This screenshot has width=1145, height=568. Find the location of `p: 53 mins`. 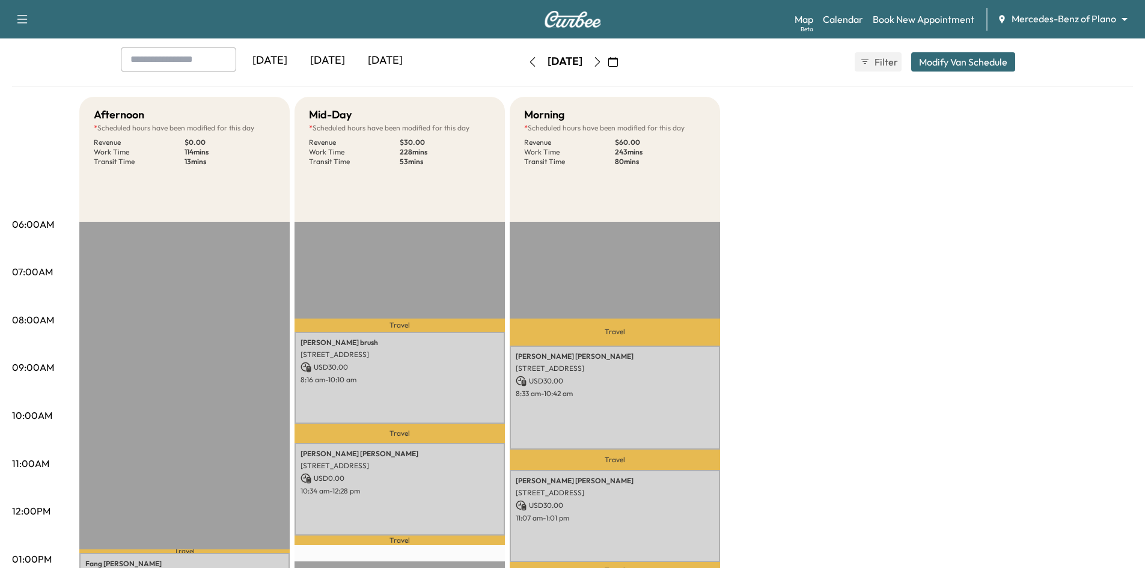

p: 53 mins is located at coordinates (445, 162).